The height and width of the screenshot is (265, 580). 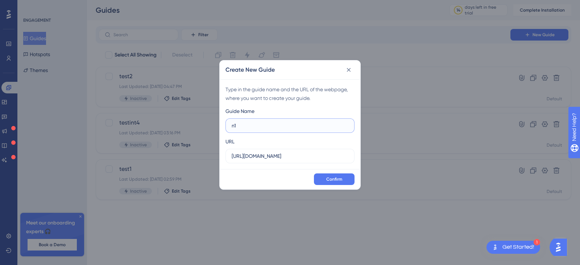 What do you see at coordinates (518, 247) in the screenshot?
I see `div: Get Started!` at bounding box center [518, 247].